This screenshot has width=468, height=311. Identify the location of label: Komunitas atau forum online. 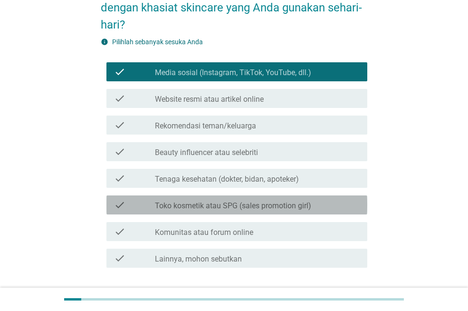
(204, 232).